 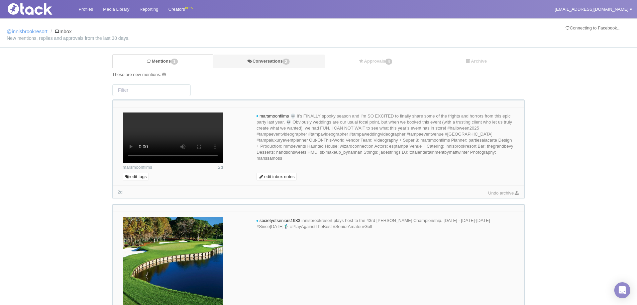 What do you see at coordinates (151, 90) in the screenshot?
I see `input: Filter` at bounding box center [151, 90].